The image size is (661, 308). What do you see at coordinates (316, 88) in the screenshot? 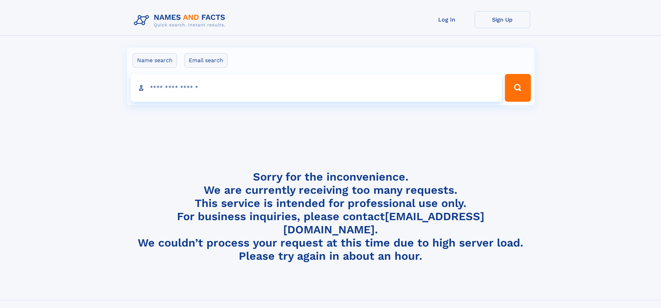
I see `input: search input` at bounding box center [316, 88].